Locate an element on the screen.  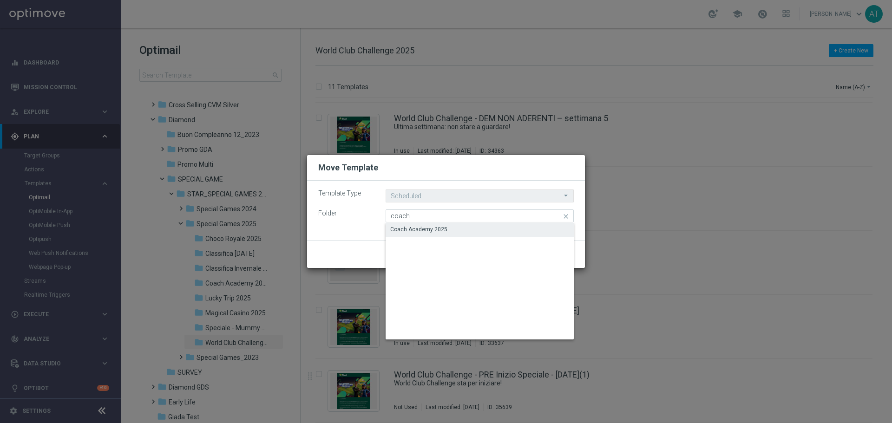
label: Folder is located at coordinates (345, 213).